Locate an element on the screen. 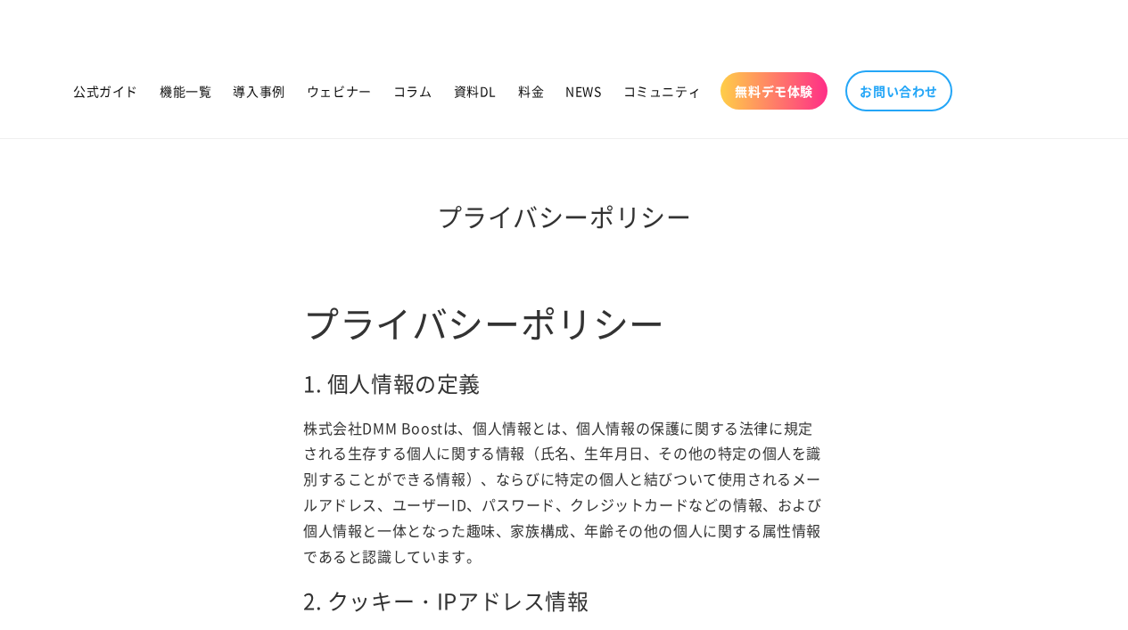  span: 機能一覧 is located at coordinates (185, 91).